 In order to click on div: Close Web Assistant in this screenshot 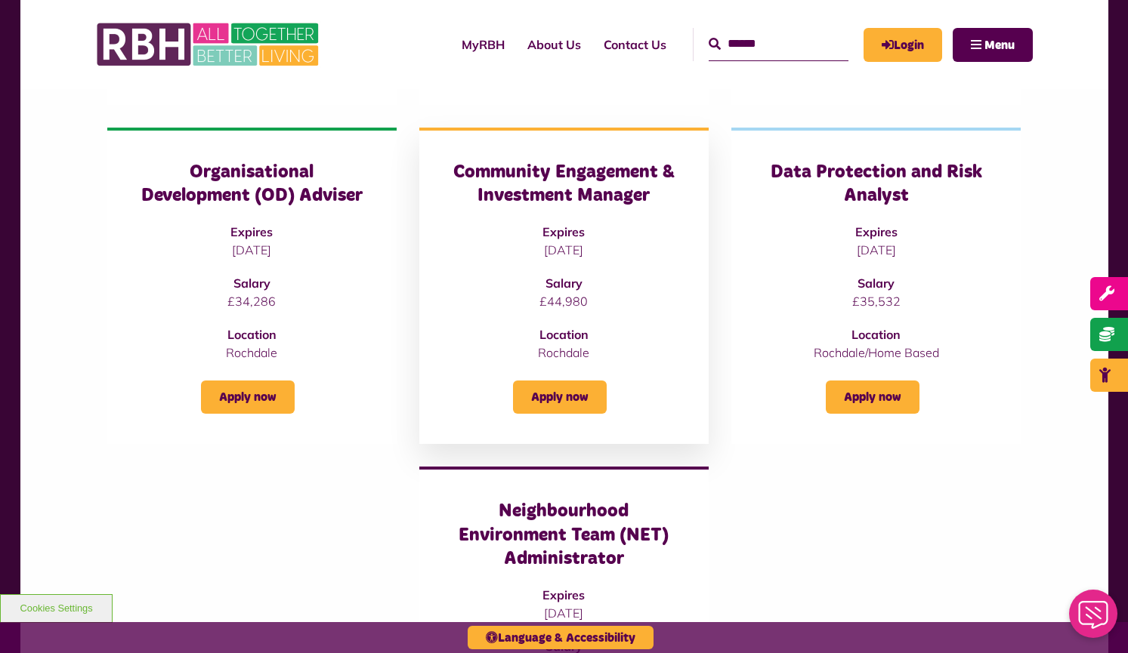, I will do `click(33, 29)`.